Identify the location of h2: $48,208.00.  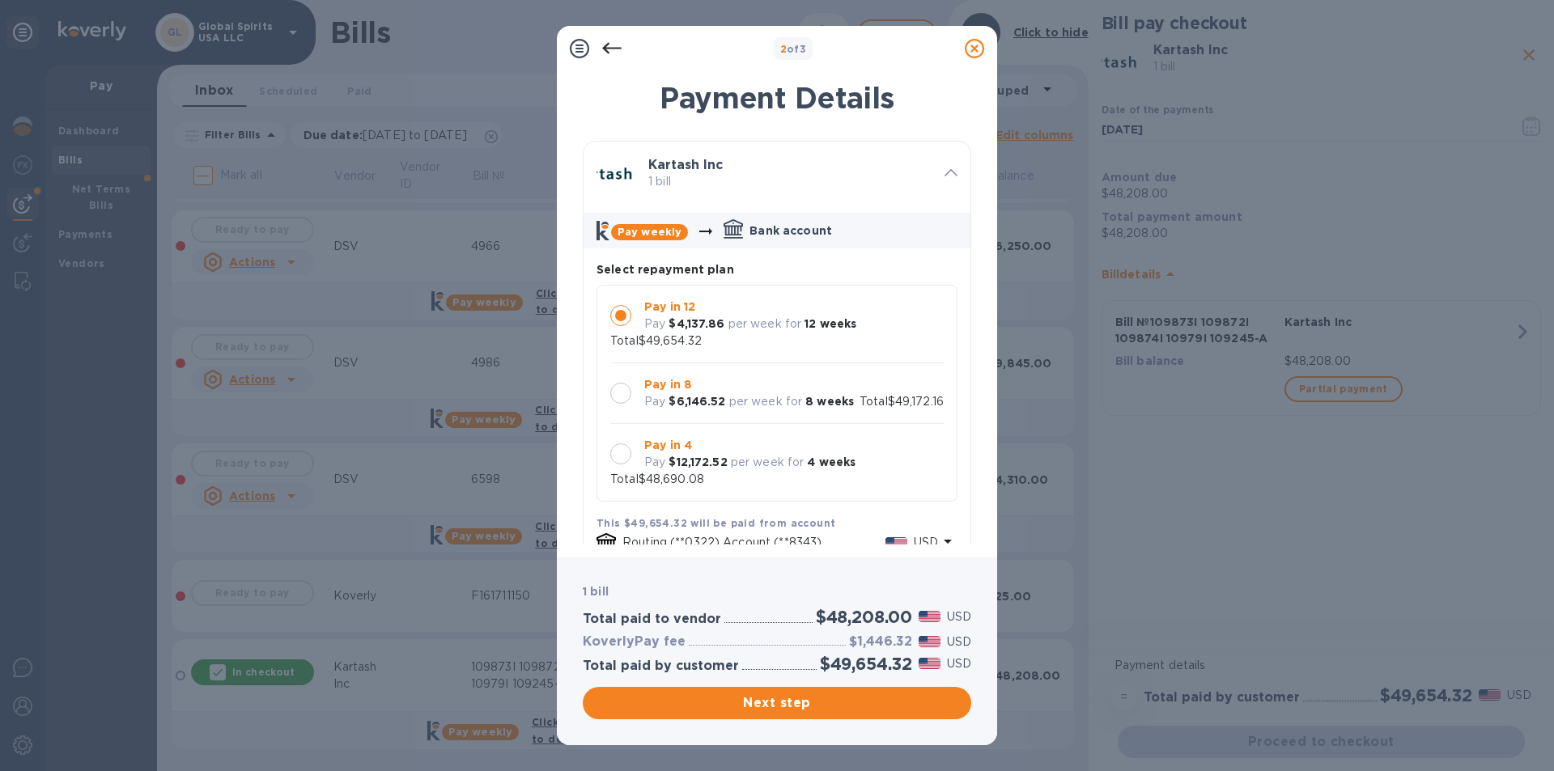
(863, 617).